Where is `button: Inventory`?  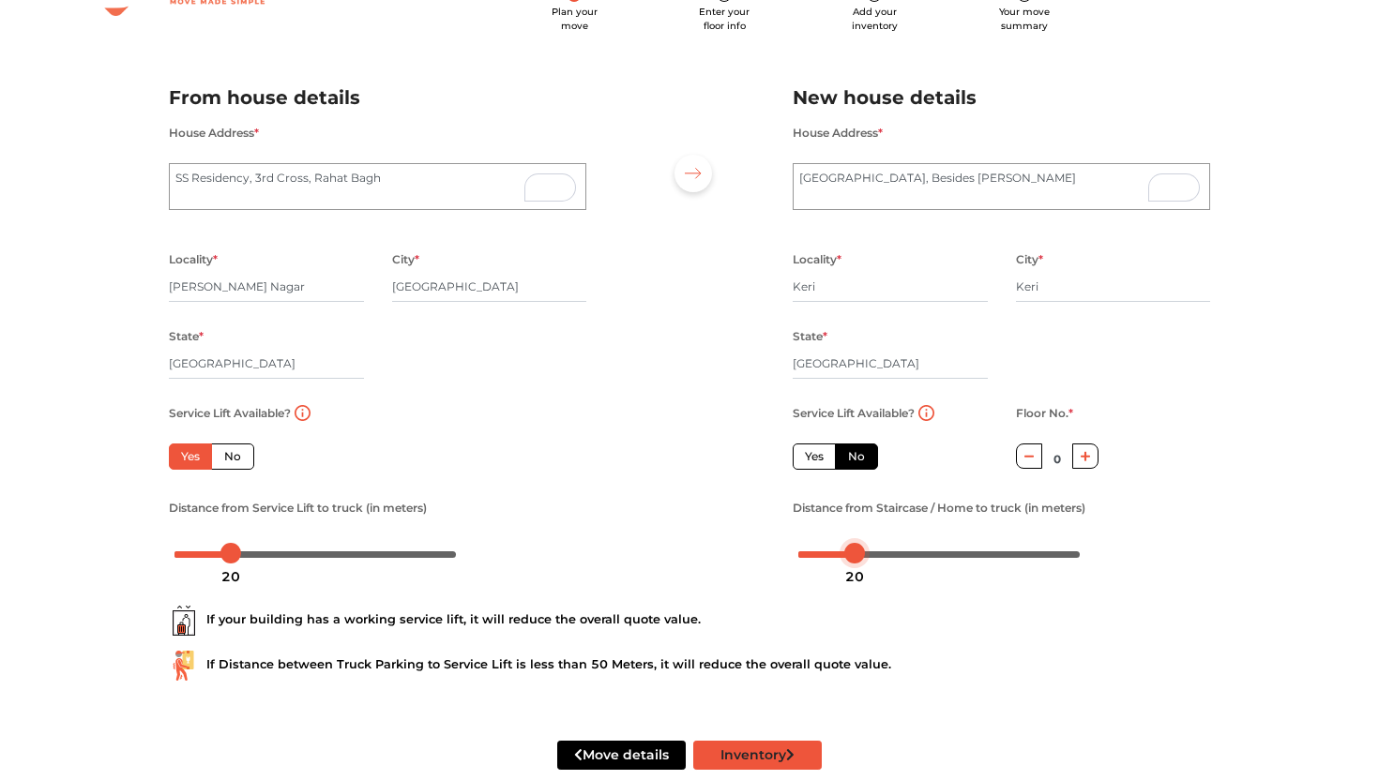 button: Inventory is located at coordinates (757, 755).